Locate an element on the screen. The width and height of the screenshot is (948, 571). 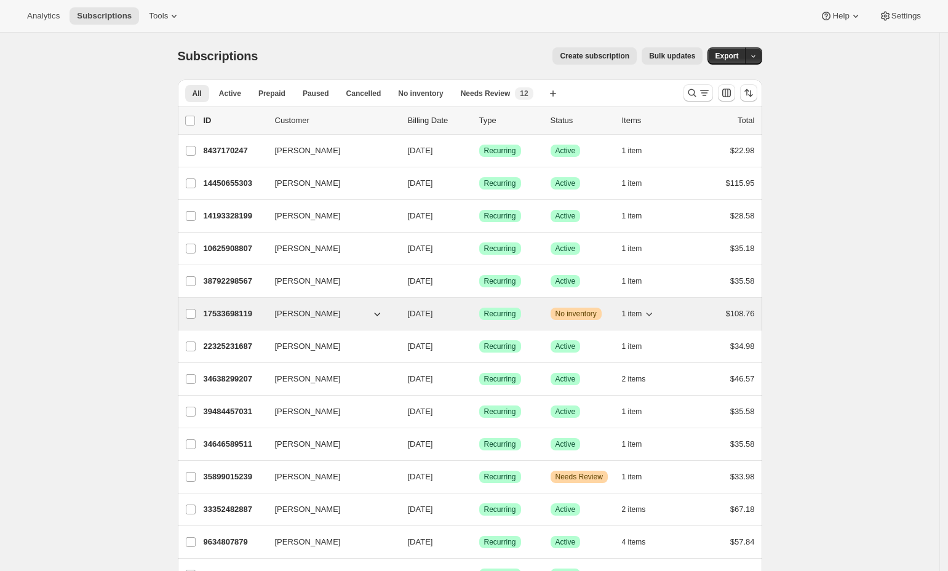
span: 2 items is located at coordinates (634, 510).